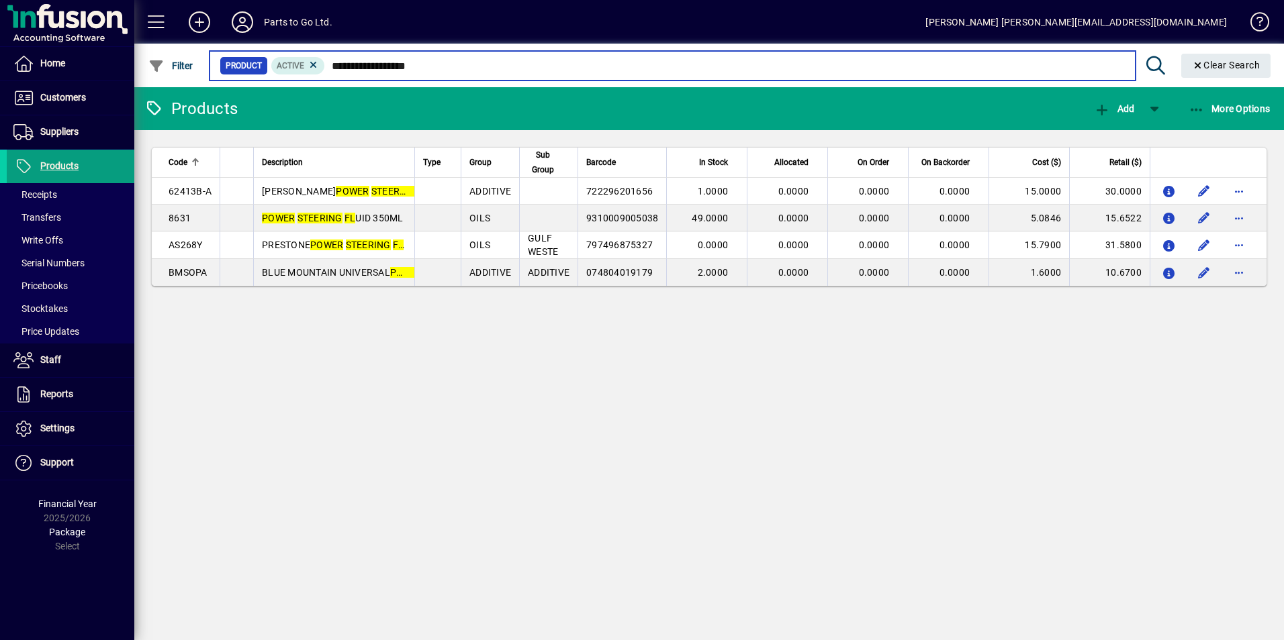 This screenshot has height=640, width=1284. What do you see at coordinates (35, 195) in the screenshot?
I see `span: Receipts` at bounding box center [35, 195].